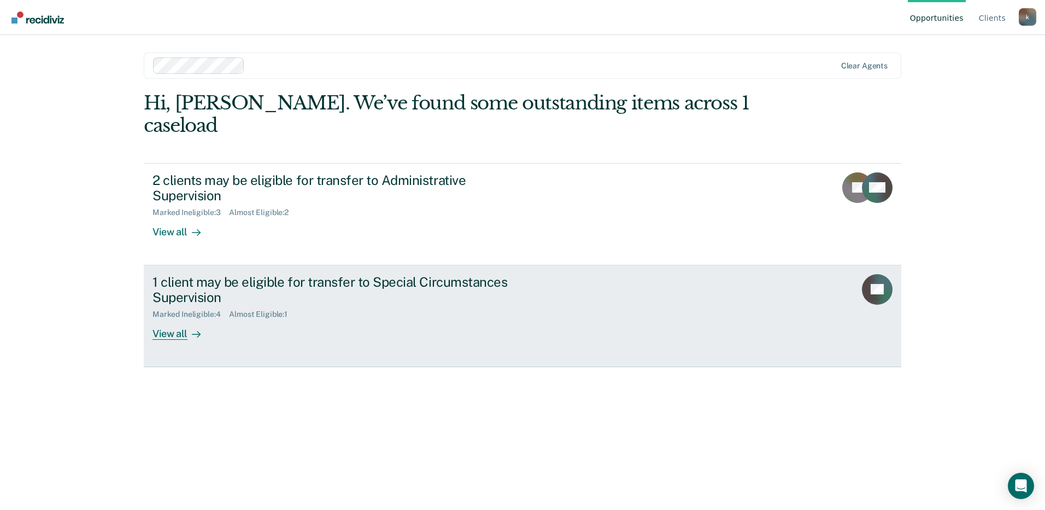  What do you see at coordinates (344, 188) in the screenshot?
I see `div: 2 clients may be eligible for transfer to Administrative Supervision` at bounding box center [344, 188].